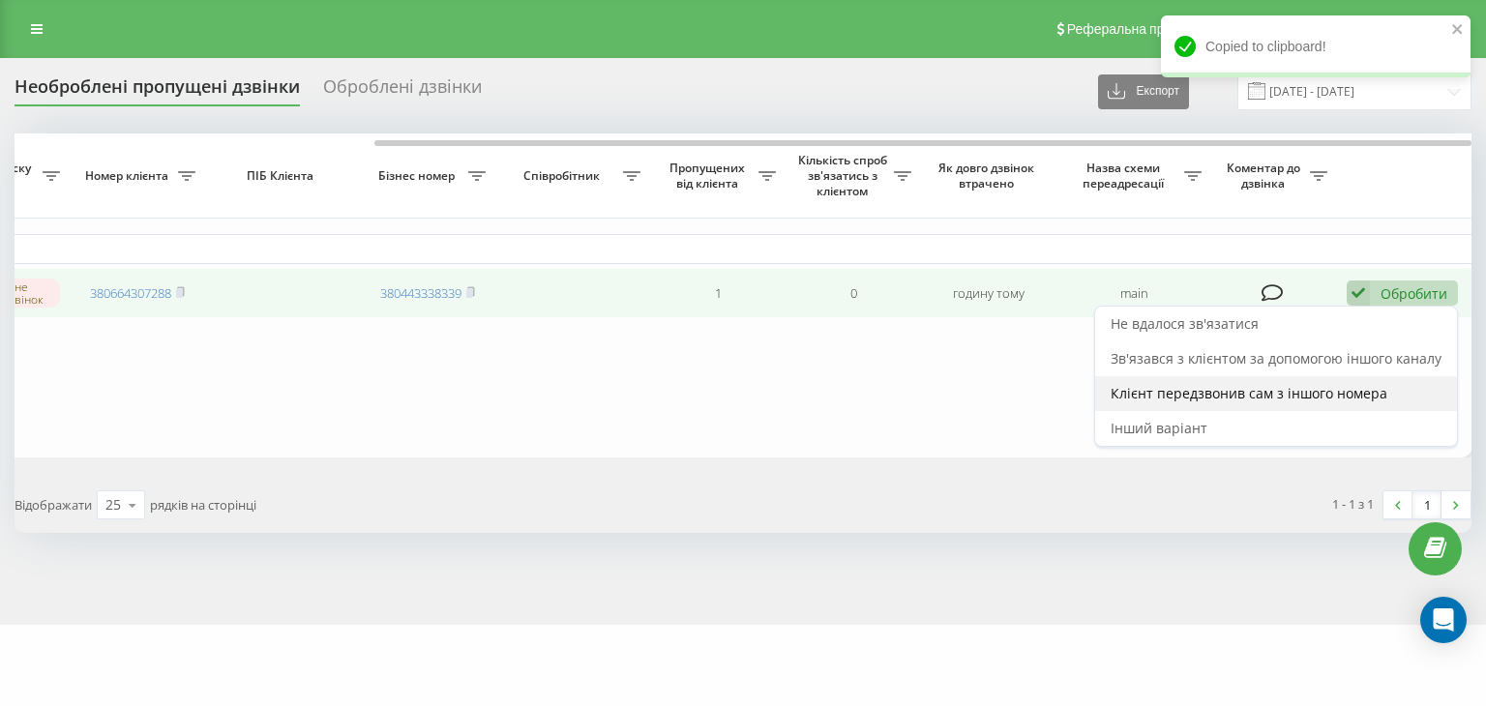 The width and height of the screenshot is (1486, 706). I want to click on button: close, so click(1458, 30).